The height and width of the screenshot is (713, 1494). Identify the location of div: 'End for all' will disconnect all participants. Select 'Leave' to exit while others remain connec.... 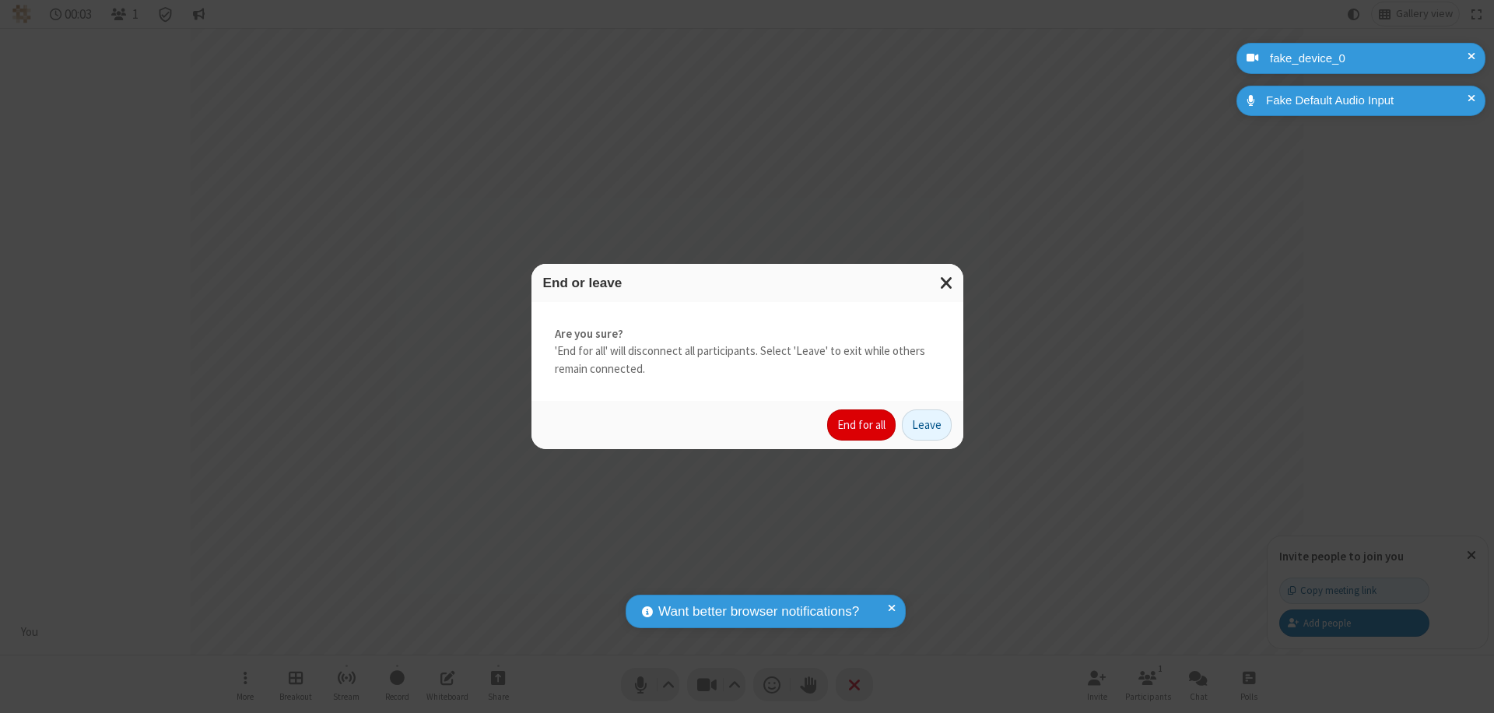
(747, 352).